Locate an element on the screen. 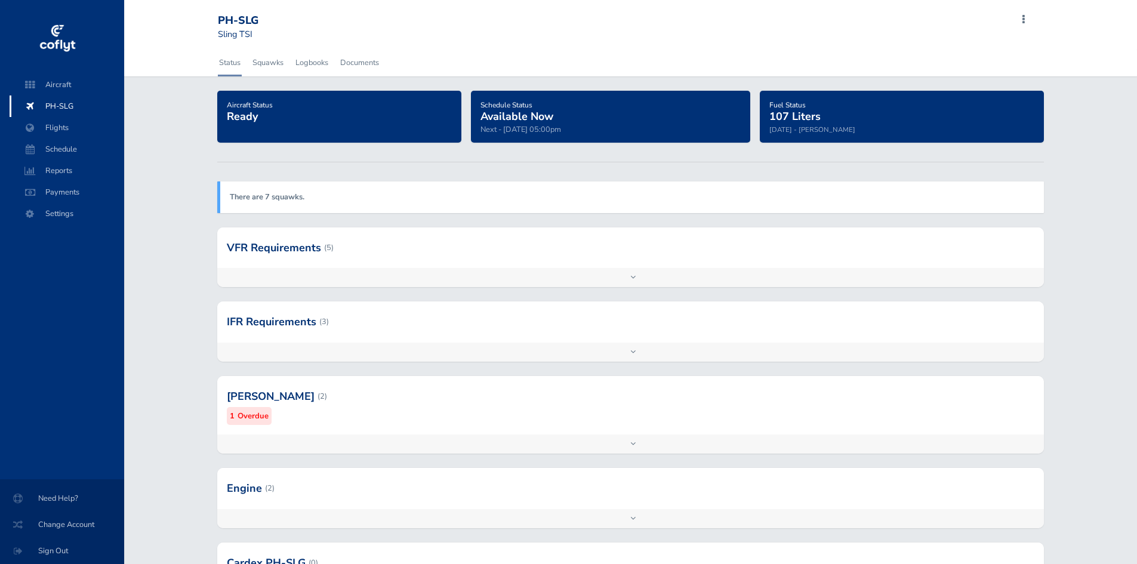  small: Sling TSI is located at coordinates (235, 34).